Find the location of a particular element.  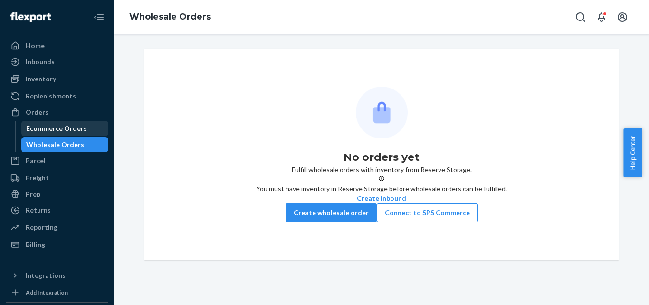

button: Create wholesale order is located at coordinates (331, 212).